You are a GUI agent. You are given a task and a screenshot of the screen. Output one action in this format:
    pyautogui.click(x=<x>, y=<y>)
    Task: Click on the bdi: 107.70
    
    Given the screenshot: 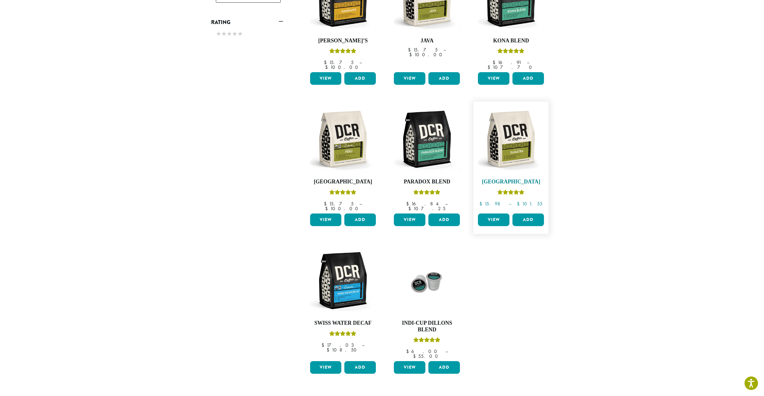 What is the action you would take?
    pyautogui.click(x=511, y=67)
    